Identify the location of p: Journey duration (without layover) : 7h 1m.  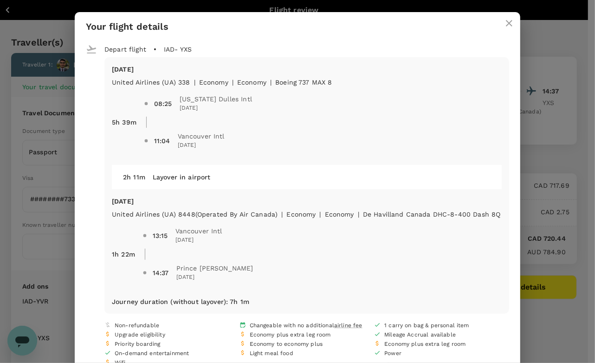
(181, 301).